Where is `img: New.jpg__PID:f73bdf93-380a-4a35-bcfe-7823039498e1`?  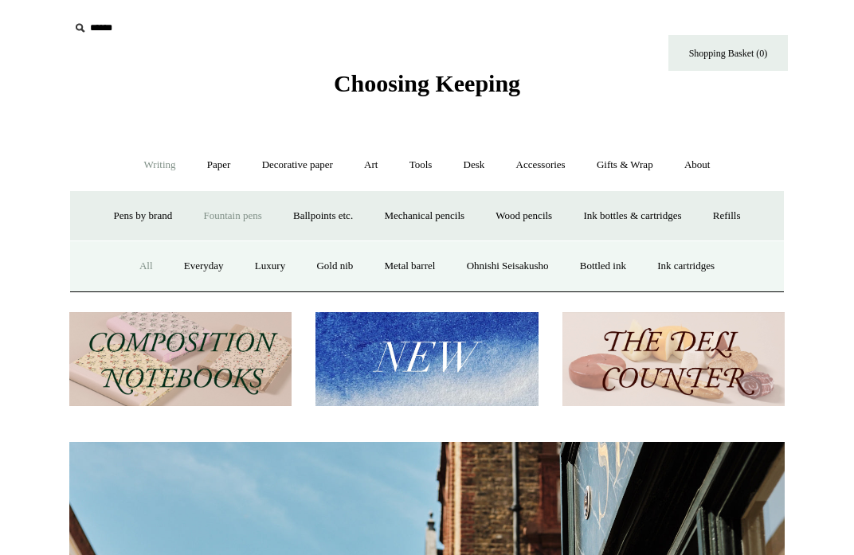 img: New.jpg__PID:f73bdf93-380a-4a35-bcfe-7823039498e1 is located at coordinates (426, 359).